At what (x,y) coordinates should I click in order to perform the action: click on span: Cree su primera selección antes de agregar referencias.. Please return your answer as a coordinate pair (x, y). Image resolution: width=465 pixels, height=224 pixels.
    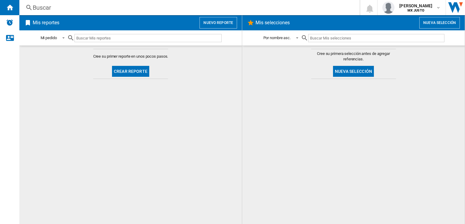
    Looking at the image, I should click on (354, 56).